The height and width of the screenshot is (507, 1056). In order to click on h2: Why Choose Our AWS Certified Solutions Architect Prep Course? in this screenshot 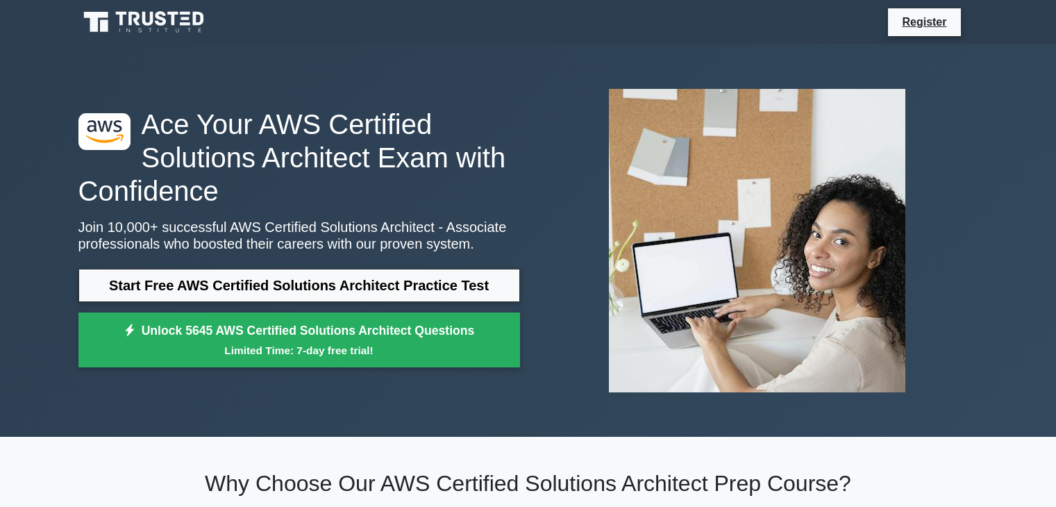, I will do `click(528, 483)`.